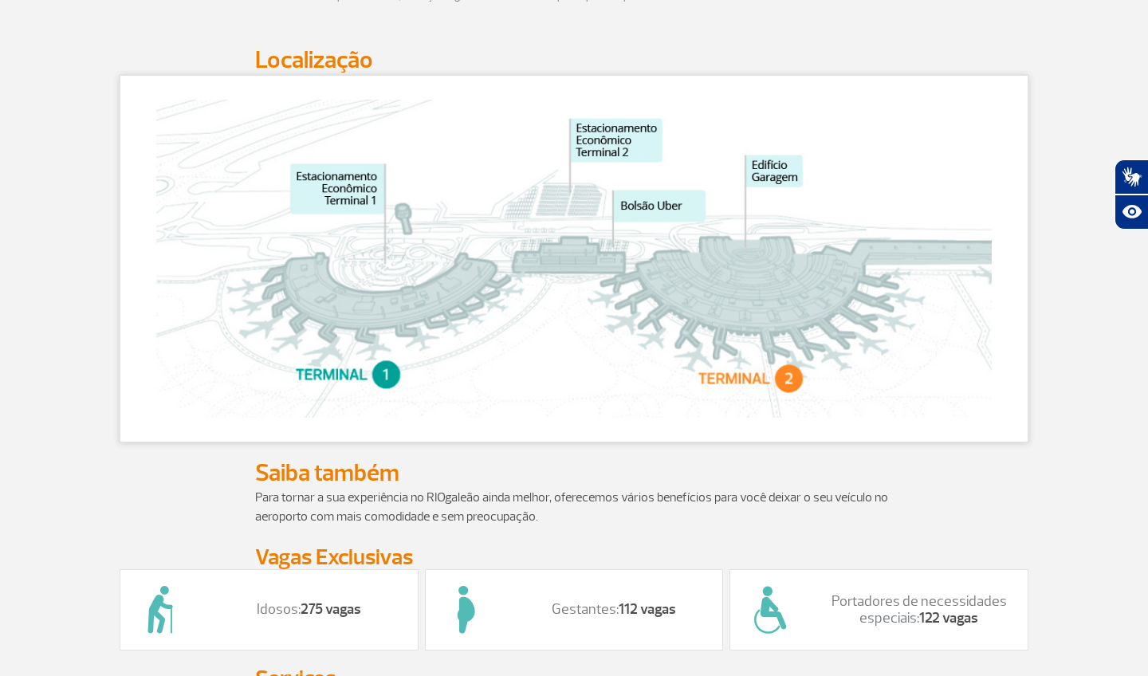 The width and height of the screenshot is (1148, 676). Describe the element at coordinates (574, 557) in the screenshot. I see `h3: Vagas Exclusivas` at that location.